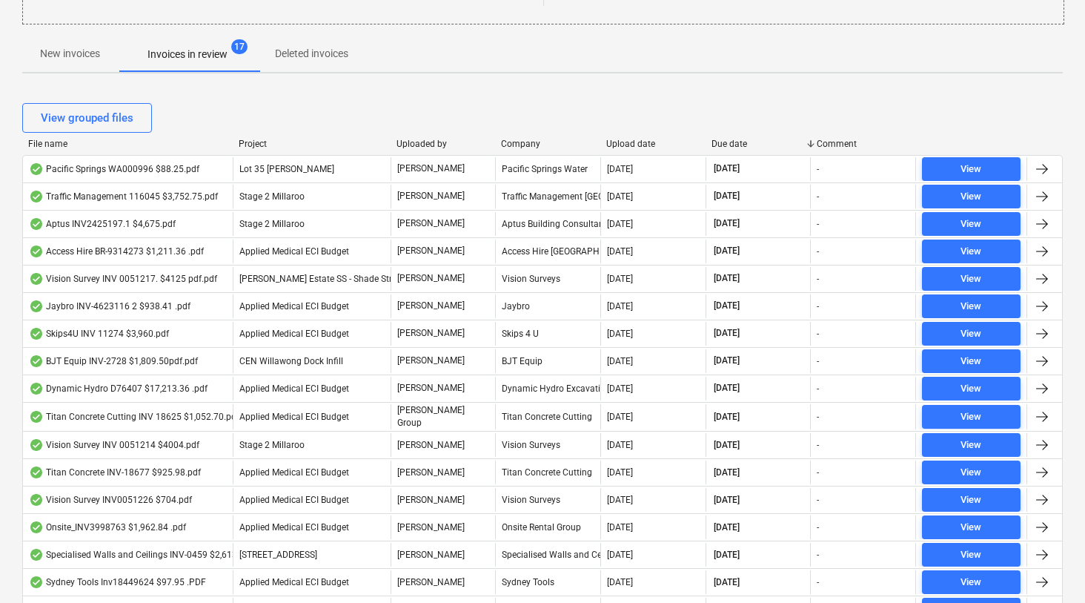 This screenshot has width=1085, height=603. What do you see at coordinates (548, 388) in the screenshot?
I see `div: Dynamic Hydro Excavations` at bounding box center [548, 388].